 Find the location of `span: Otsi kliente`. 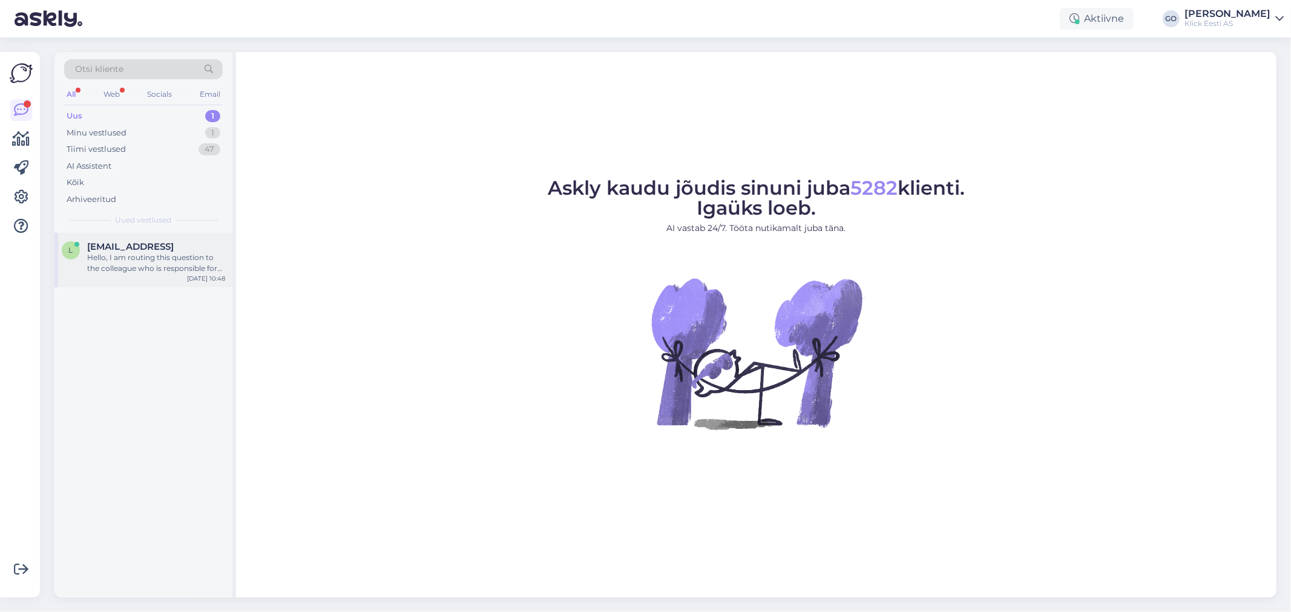

span: Otsi kliente is located at coordinates (99, 69).